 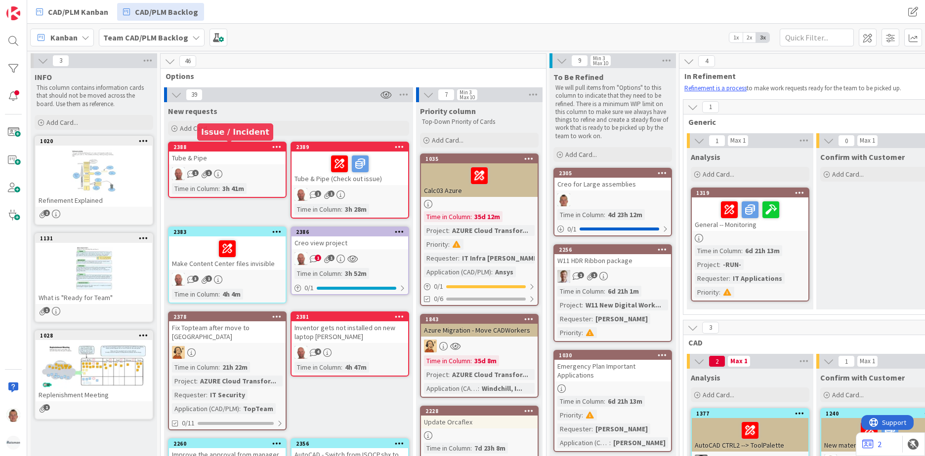 What do you see at coordinates (578, 77) in the screenshot?
I see `span: To Be Refined` at bounding box center [578, 77].